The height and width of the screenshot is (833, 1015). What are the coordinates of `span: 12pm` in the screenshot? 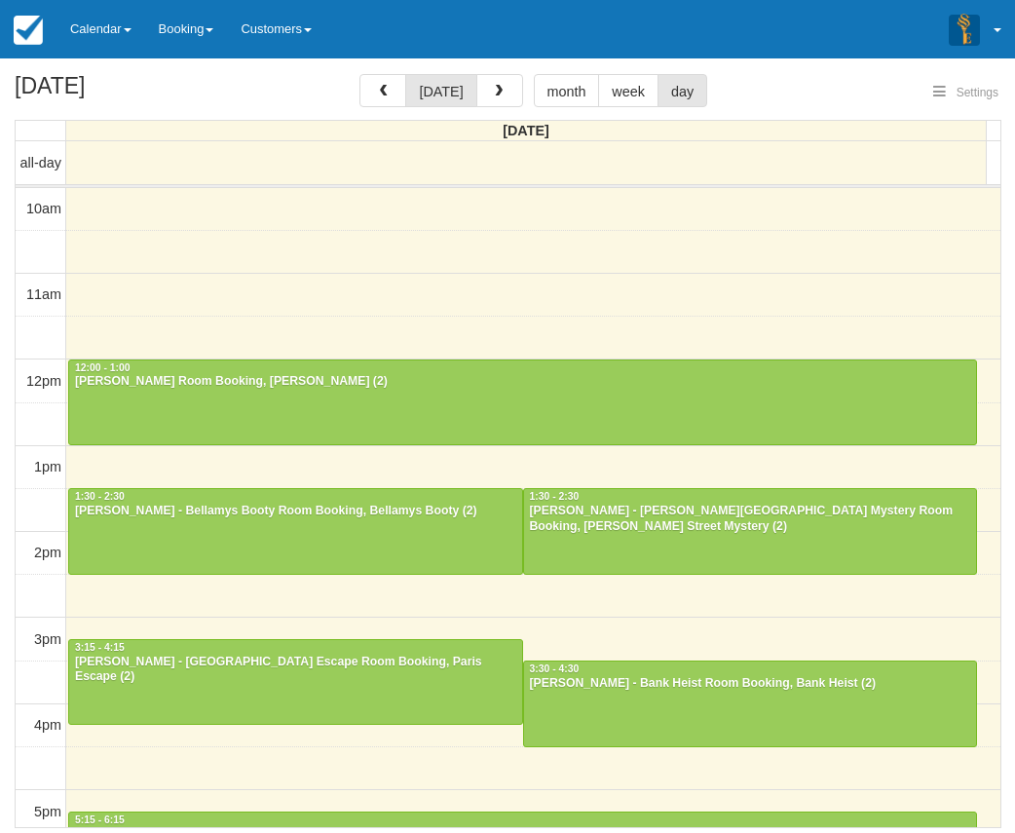 It's located at (44, 381).